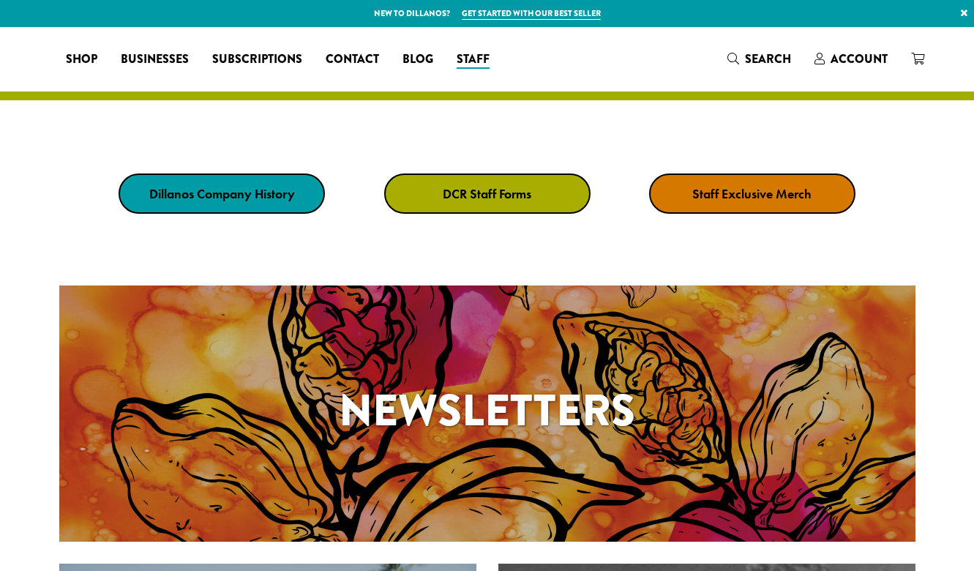 Image resolution: width=974 pixels, height=571 pixels. Describe the element at coordinates (859, 59) in the screenshot. I see `span: Account` at that location.